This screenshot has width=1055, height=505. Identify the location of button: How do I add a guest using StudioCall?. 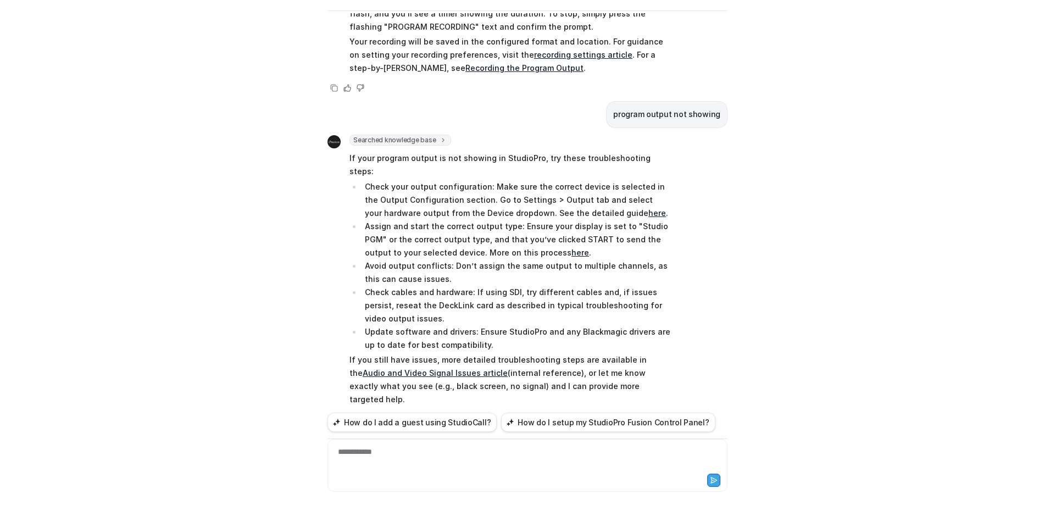
(412, 422).